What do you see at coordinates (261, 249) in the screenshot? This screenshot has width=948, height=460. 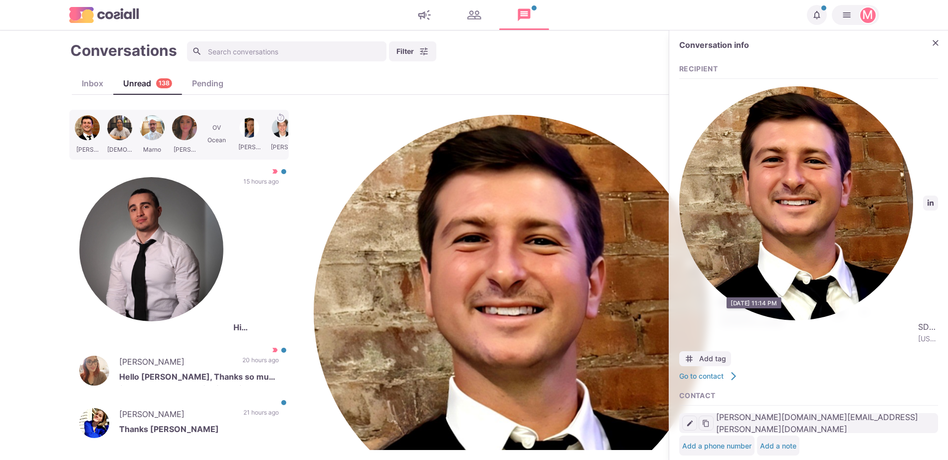 I see `p: 15 hours ago` at bounding box center [261, 249].